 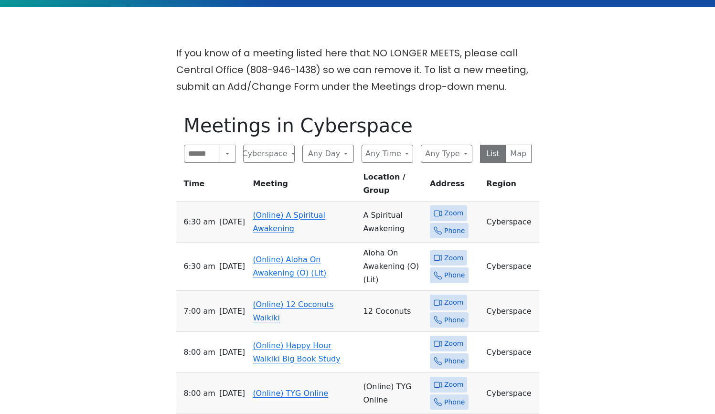 I want to click on h1: Meetings in Cyberspace, so click(x=358, y=126).